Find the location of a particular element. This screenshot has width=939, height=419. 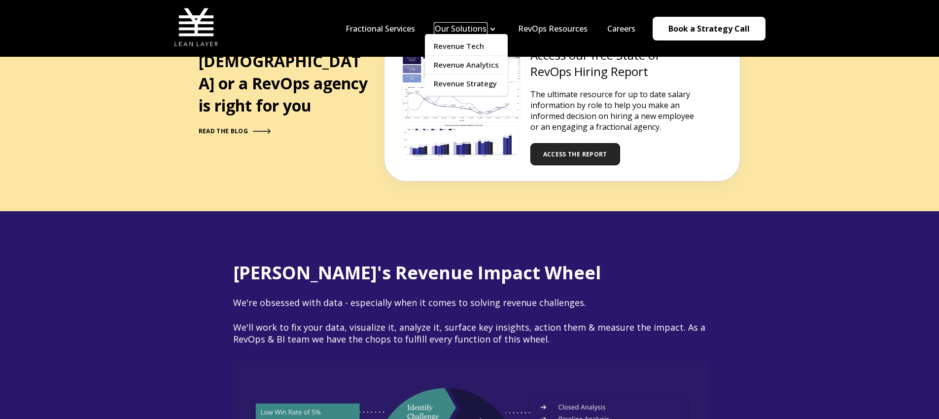

span: ACCESS THE REPORT is located at coordinates (575, 154).